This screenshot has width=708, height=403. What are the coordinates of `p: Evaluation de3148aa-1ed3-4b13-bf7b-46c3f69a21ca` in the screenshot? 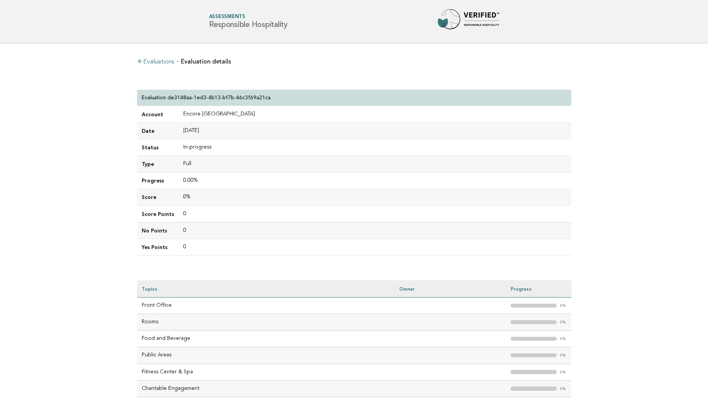 It's located at (206, 98).